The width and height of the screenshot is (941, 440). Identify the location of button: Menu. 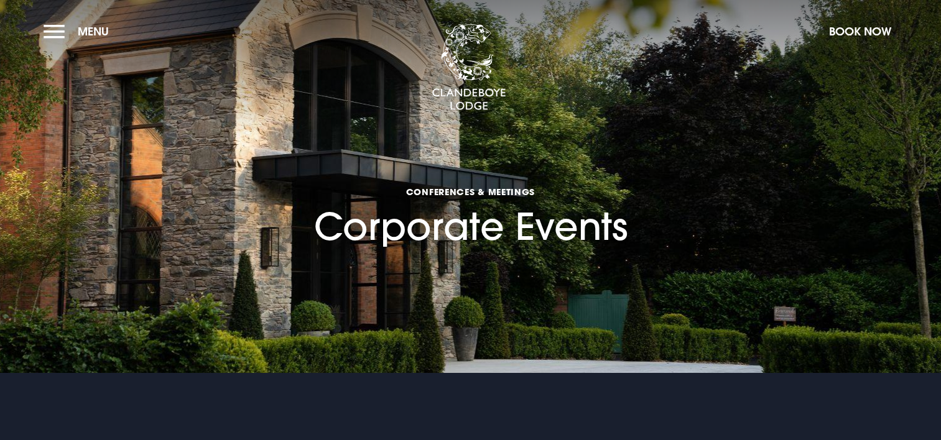
(79, 31).